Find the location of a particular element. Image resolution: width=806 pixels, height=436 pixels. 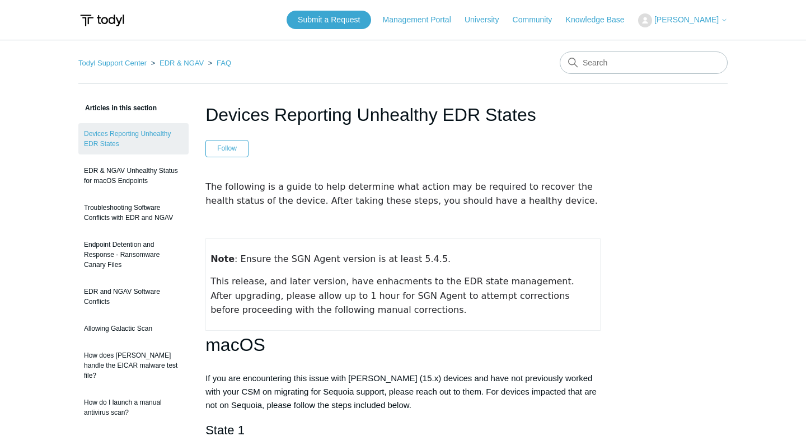

span: The following is a guide to help determine what action may be required to recover the health stat... is located at coordinates (401, 194).